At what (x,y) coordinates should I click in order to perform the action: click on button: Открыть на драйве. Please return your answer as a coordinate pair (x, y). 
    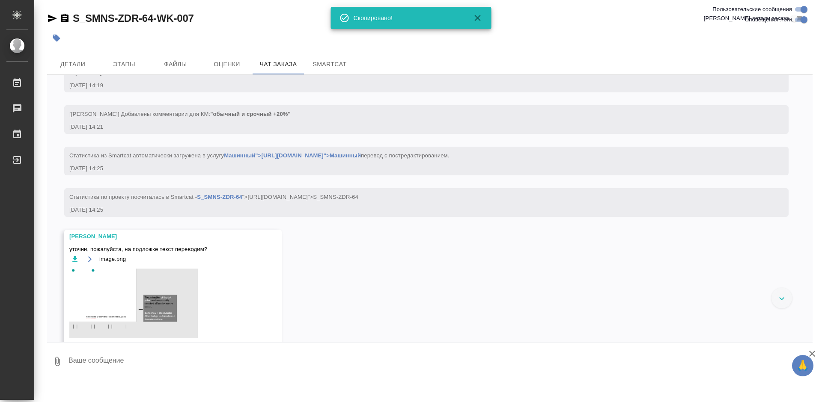
    Looking at the image, I should click on (89, 259).